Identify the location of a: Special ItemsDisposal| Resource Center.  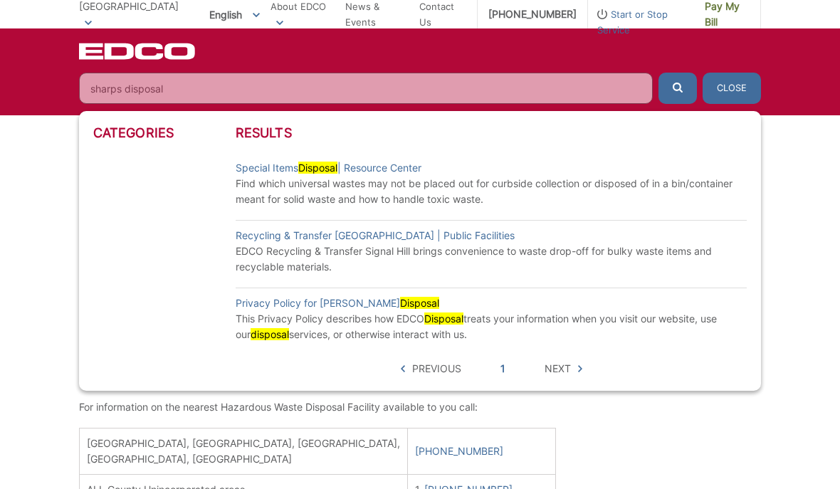
(328, 168).